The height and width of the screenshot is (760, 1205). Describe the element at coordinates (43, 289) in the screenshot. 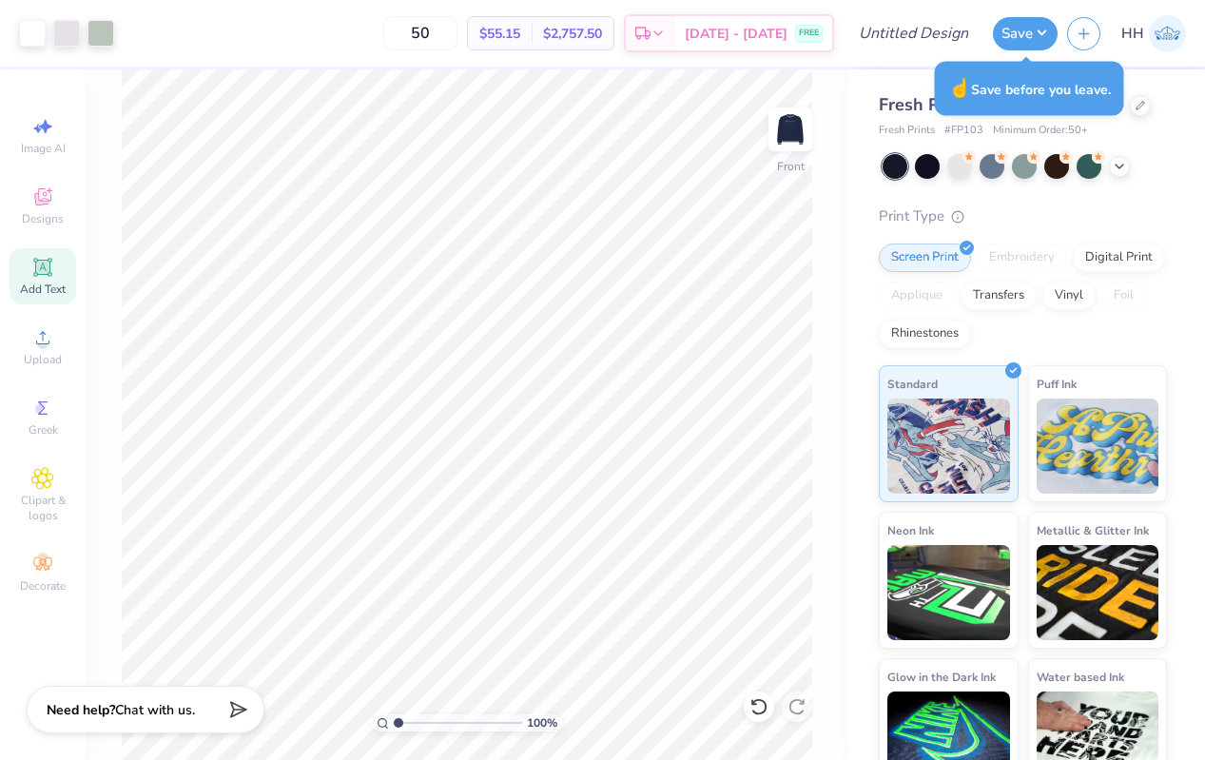

I see `span: Add Text` at that location.